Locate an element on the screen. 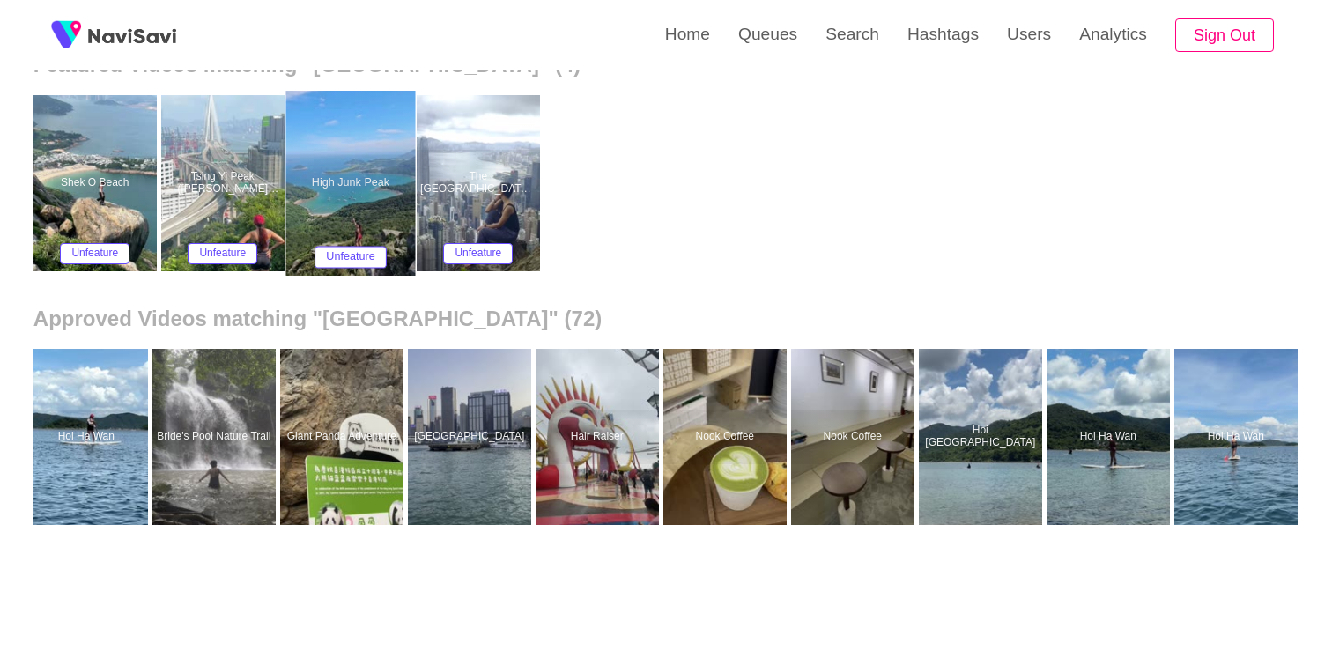 This screenshot has height=658, width=1332. button: Sign Out is located at coordinates (1225, 35).